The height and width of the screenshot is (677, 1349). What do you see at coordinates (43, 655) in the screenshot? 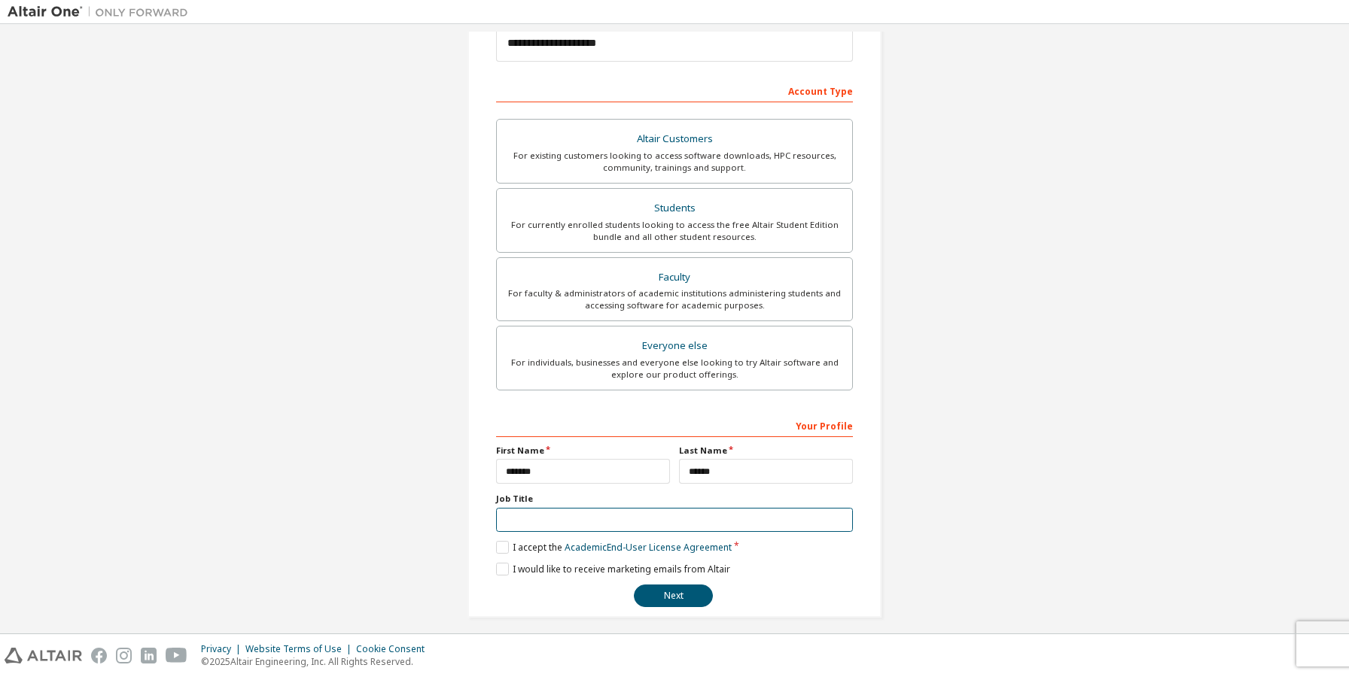
I see `img: altair_logo.svg` at bounding box center [43, 655].